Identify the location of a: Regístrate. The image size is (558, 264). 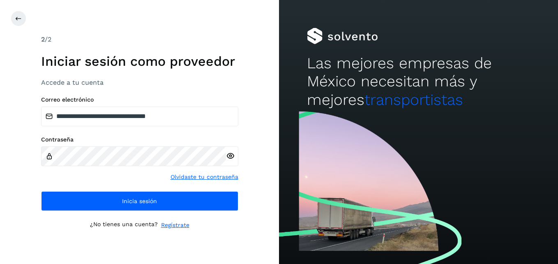
(175, 225).